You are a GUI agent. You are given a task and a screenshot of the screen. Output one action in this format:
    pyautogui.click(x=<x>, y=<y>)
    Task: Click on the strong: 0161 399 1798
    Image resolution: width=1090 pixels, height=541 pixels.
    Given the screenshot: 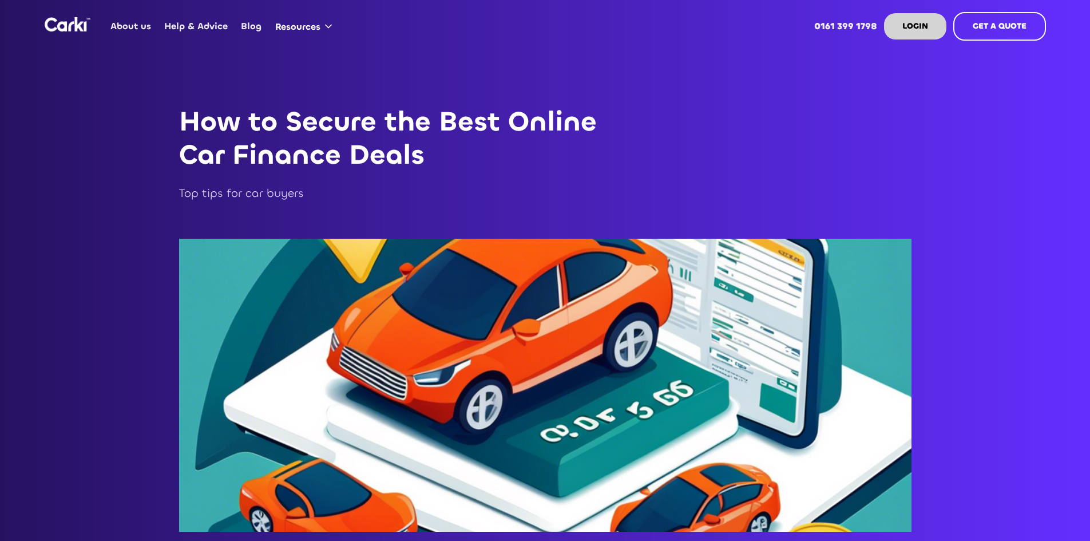 What is the action you would take?
    pyautogui.click(x=846, y=26)
    